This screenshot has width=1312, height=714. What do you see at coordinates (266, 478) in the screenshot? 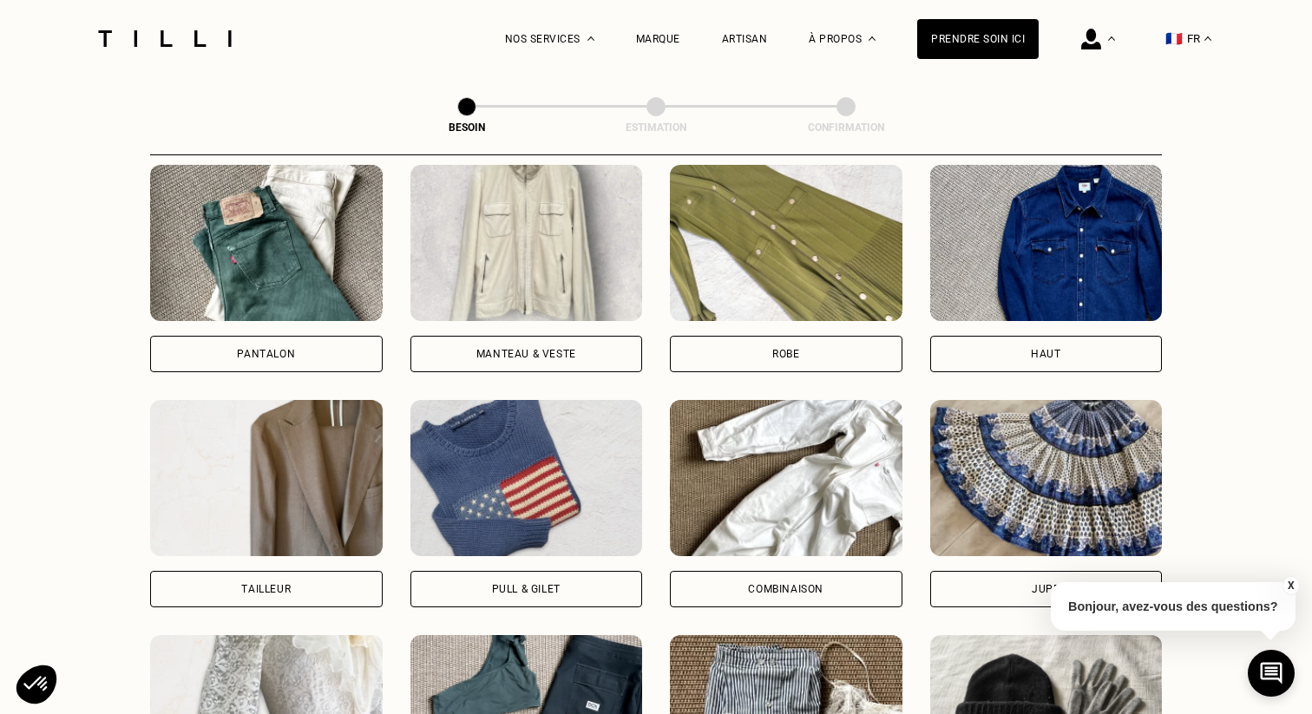
I see `img: Tilli retouche votre Tailleur` at bounding box center [266, 478].